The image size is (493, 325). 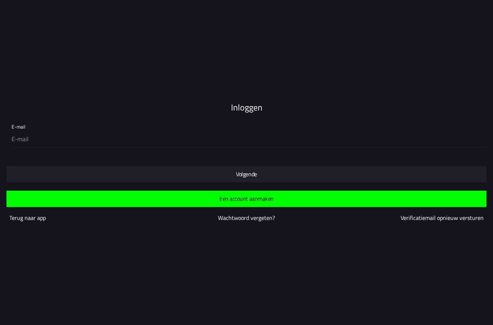 I want to click on ion-text: Terug naar app, so click(x=27, y=218).